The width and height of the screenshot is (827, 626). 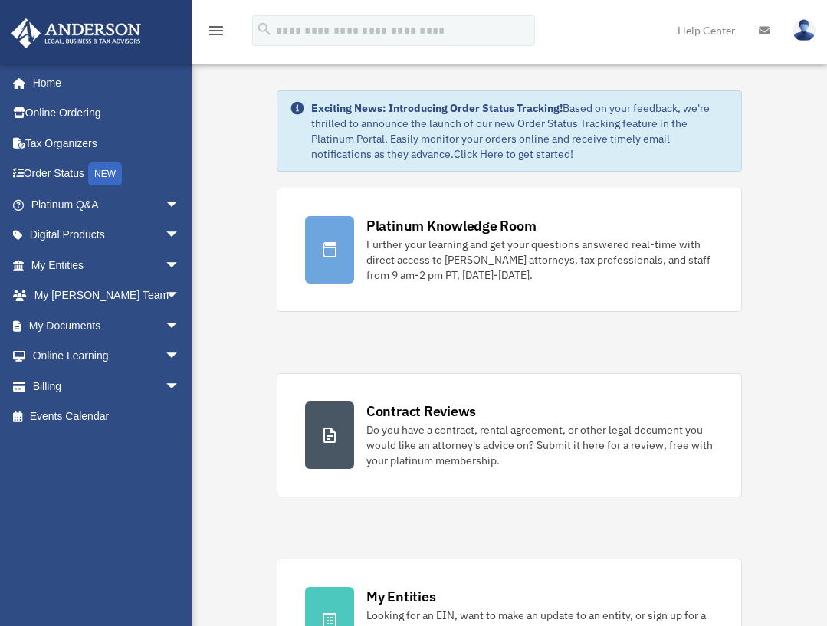 What do you see at coordinates (804, 30) in the screenshot?
I see `img: User Pic` at bounding box center [804, 30].